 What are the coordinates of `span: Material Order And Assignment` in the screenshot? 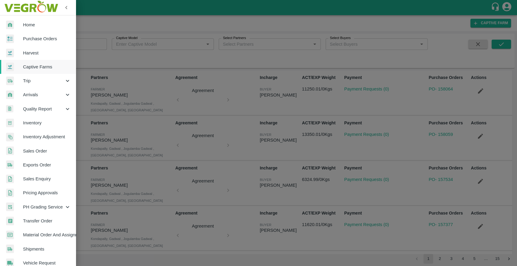 It's located at (47, 235).